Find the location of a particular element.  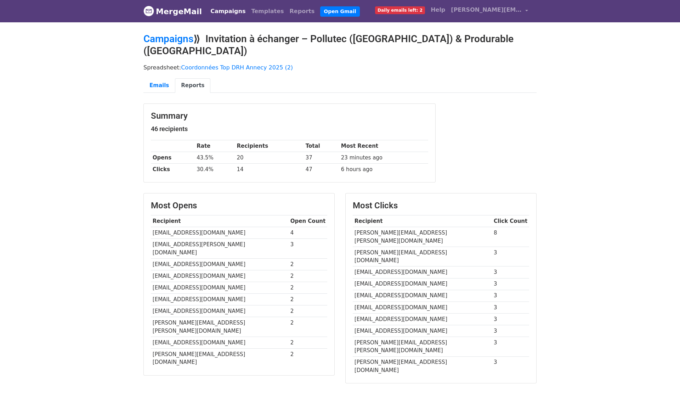

img: MergeMail logo is located at coordinates (149, 11).